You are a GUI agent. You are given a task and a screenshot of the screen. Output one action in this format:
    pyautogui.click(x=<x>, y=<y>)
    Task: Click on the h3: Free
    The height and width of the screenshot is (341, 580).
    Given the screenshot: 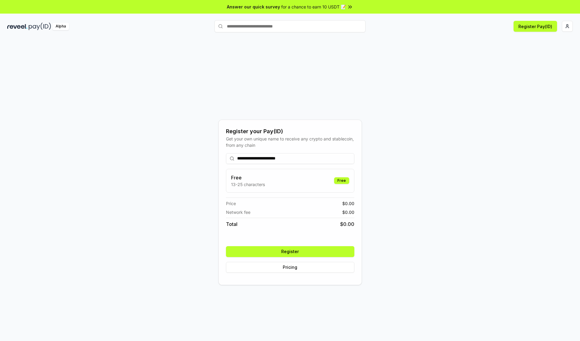 What is the action you would take?
    pyautogui.click(x=248, y=178)
    